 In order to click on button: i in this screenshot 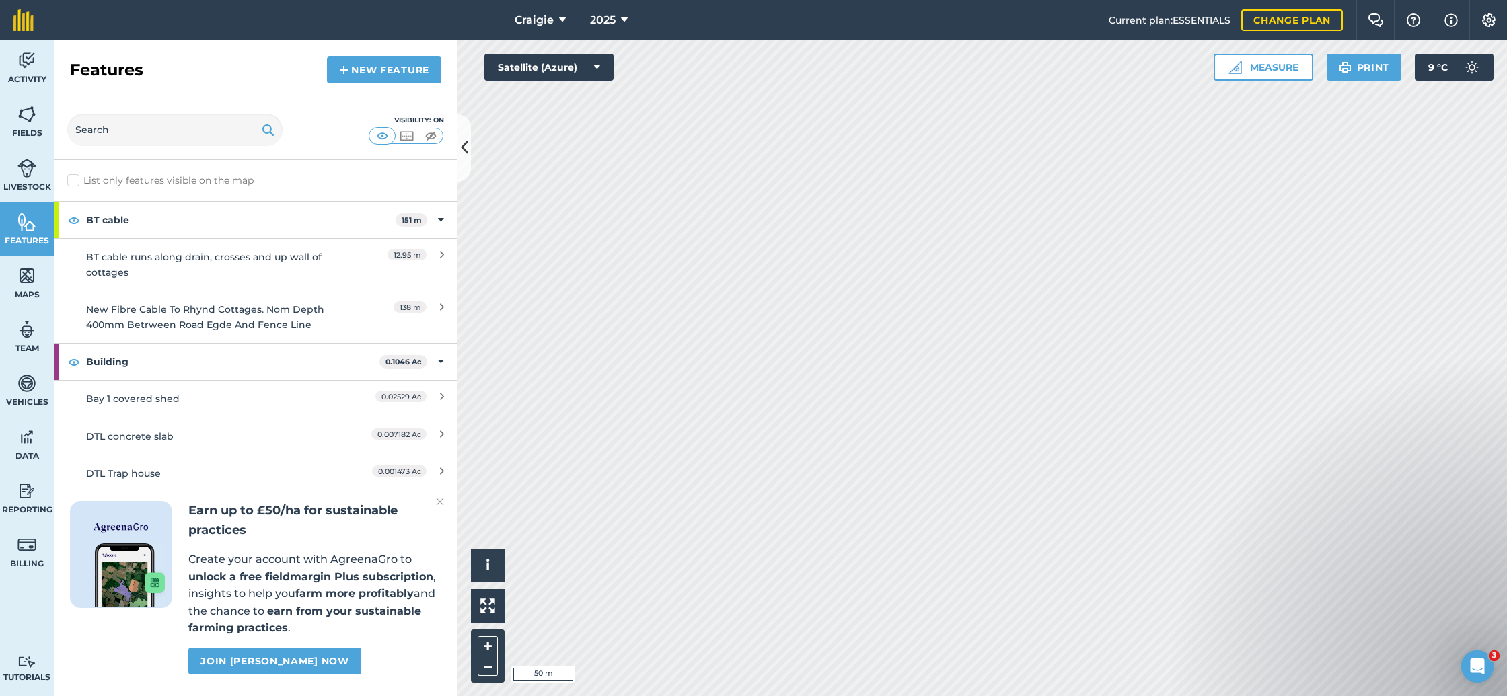, I will do `click(488, 566)`.